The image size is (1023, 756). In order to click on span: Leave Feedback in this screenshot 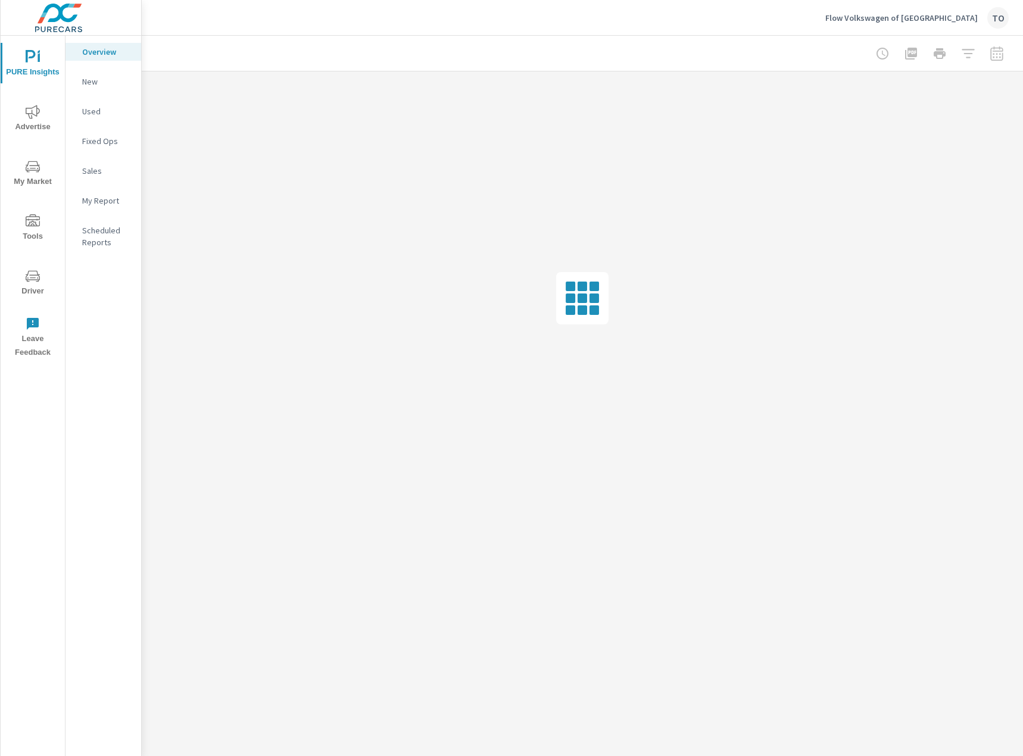, I will do `click(33, 338)`.